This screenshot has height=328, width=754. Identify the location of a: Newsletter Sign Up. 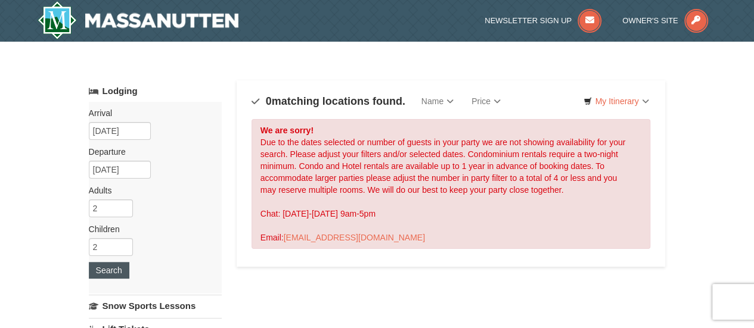
(543, 20).